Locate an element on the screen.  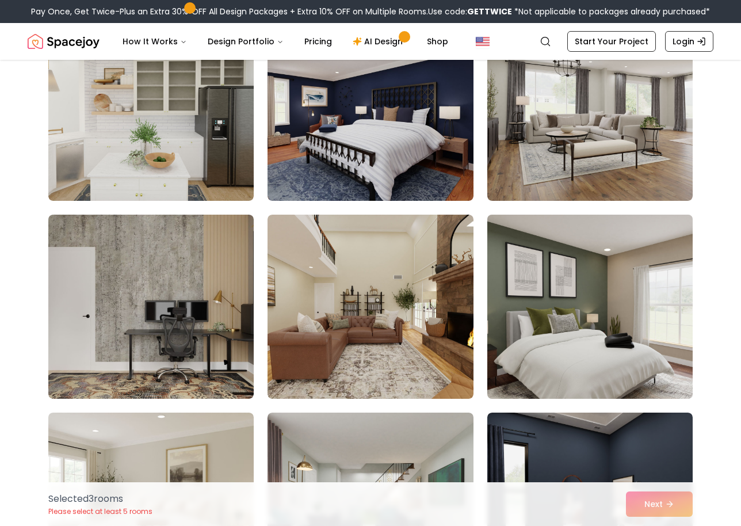
a: Pricing is located at coordinates (318, 41).